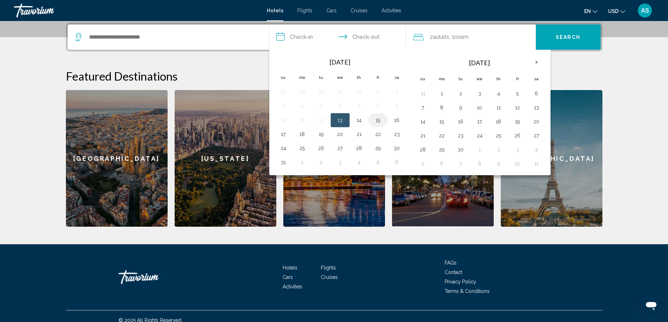  What do you see at coordinates (461, 122) in the screenshot?
I see `button: Day 16` at bounding box center [461, 122].